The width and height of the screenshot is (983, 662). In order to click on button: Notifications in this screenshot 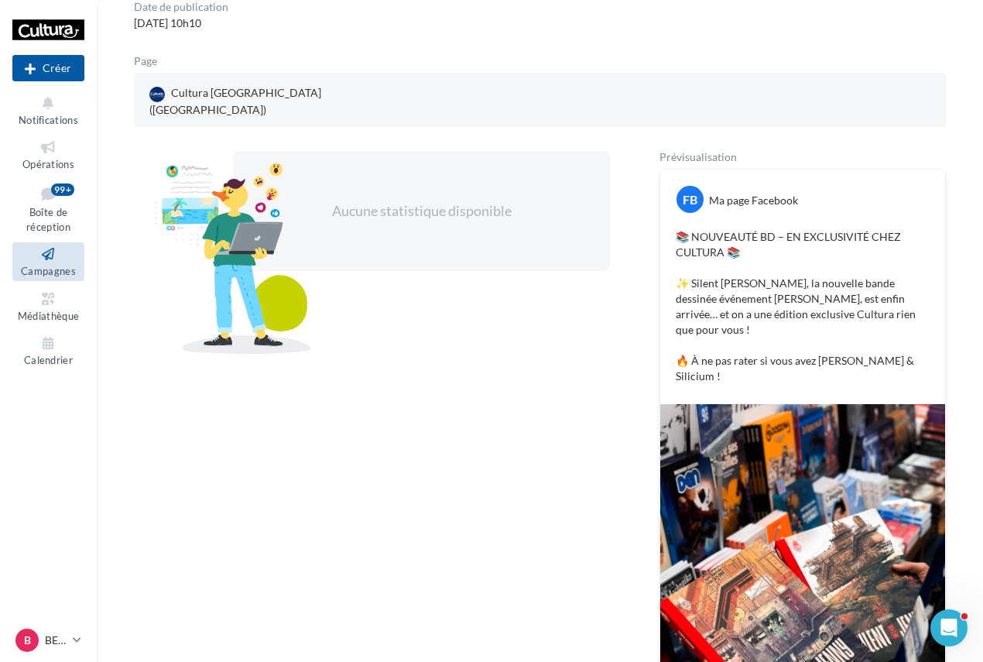, I will do `click(48, 110)`.